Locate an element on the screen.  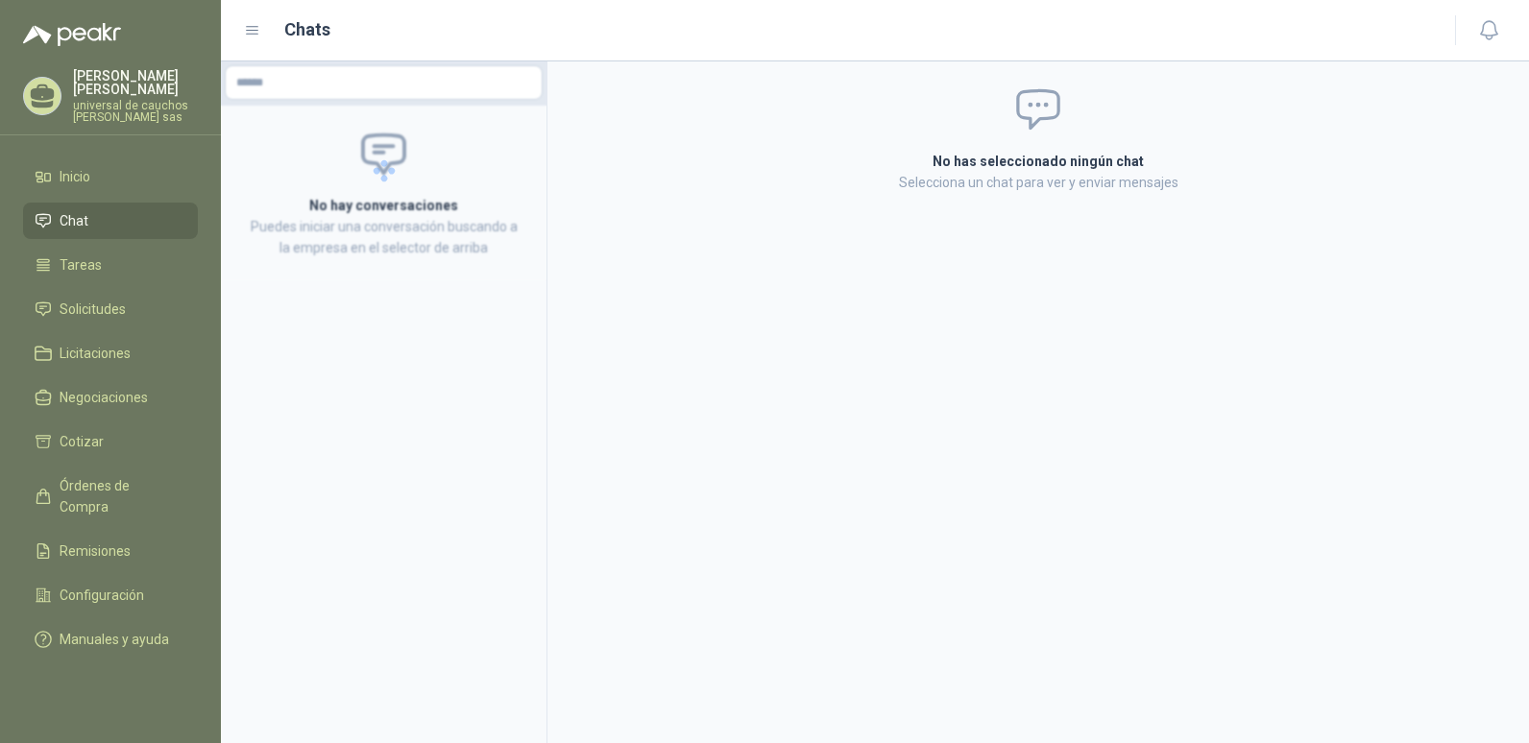
span: Inicio is located at coordinates (75, 177).